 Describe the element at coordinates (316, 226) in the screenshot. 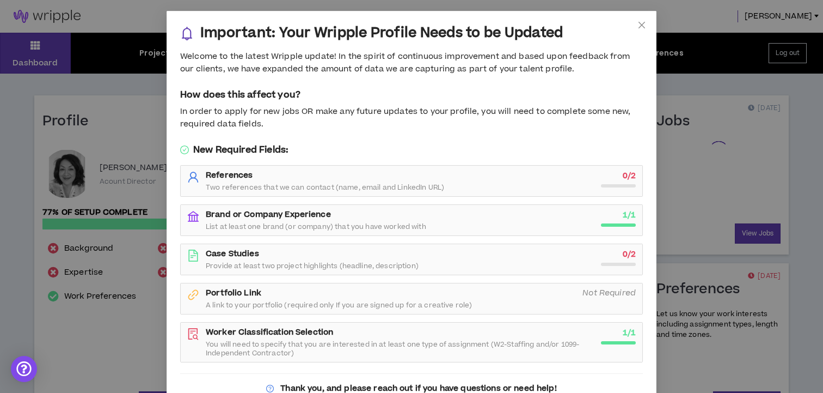

I see `span: List at least one brand (or company) that you have worked with` at that location.